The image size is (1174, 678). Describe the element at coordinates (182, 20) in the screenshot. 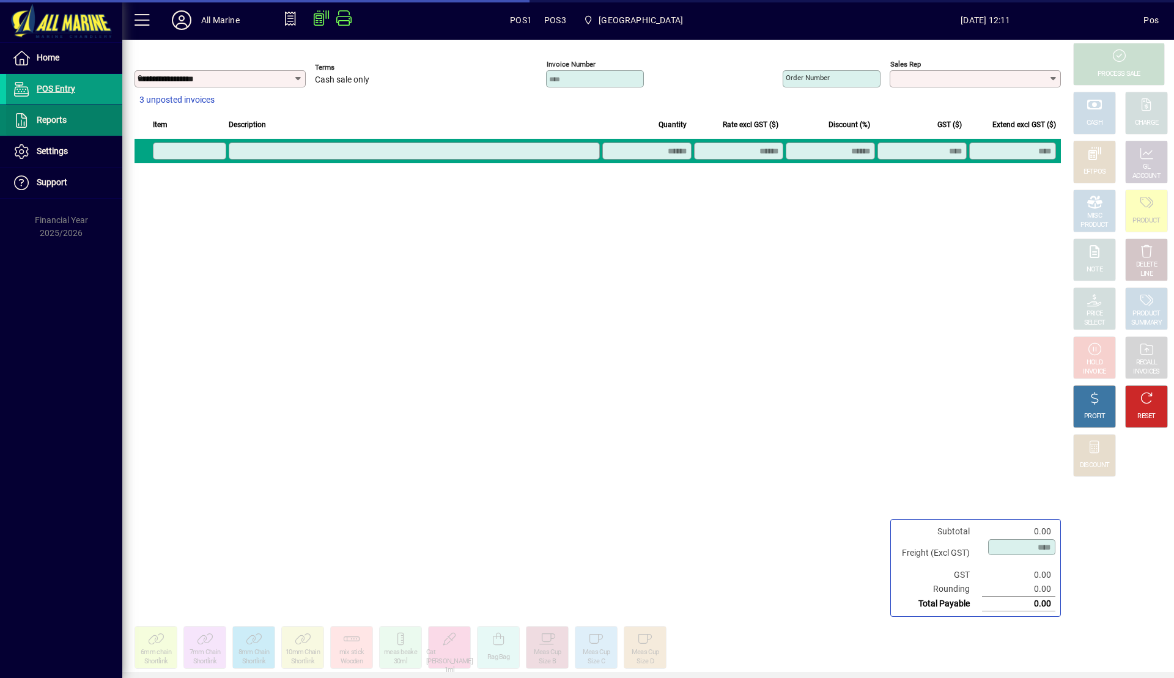

I see `button: Profile` at that location.